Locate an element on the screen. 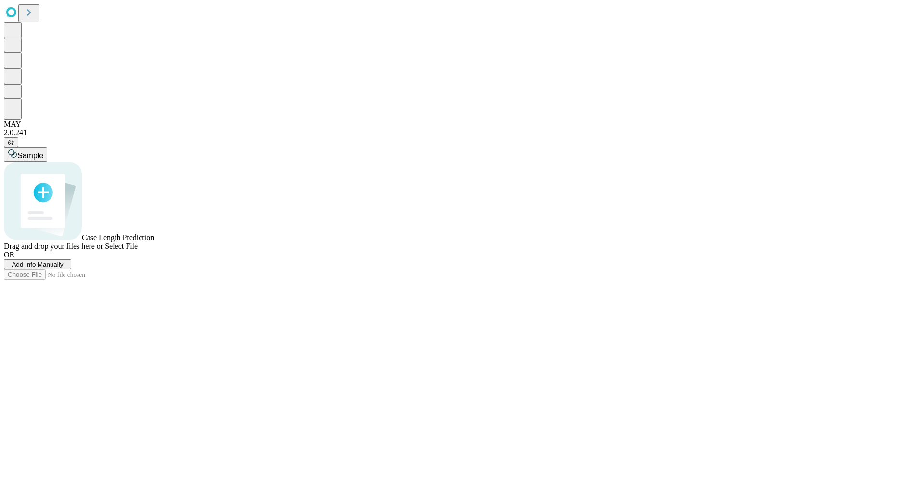 The image size is (924, 496). span: Case Length Prediction is located at coordinates (118, 237).